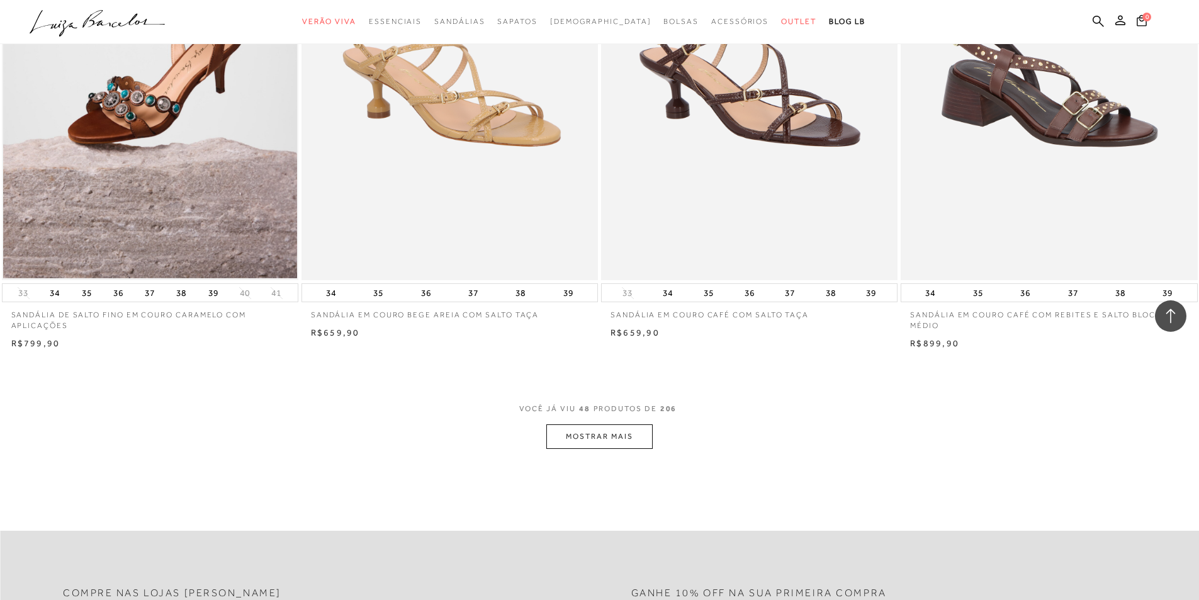  Describe the element at coordinates (276, 293) in the screenshot. I see `button: 41` at that location.